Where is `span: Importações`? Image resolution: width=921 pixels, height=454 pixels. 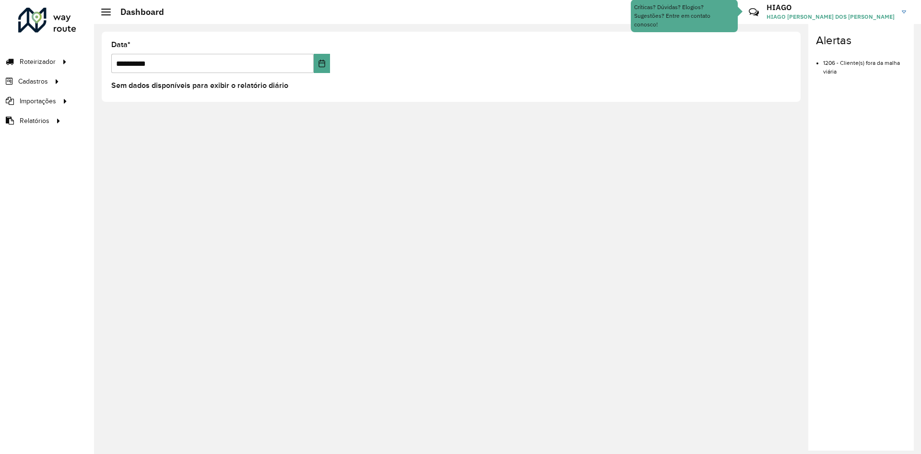
span: Importações is located at coordinates (38, 101).